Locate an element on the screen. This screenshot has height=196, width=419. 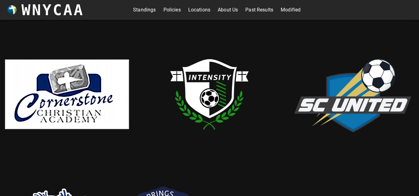
img: scUnited.png is located at coordinates (352, 94).